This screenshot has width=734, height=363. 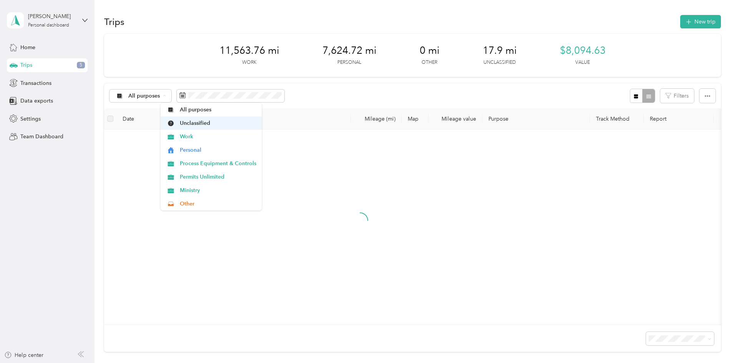 I want to click on span: Permits Unlimited, so click(x=218, y=177).